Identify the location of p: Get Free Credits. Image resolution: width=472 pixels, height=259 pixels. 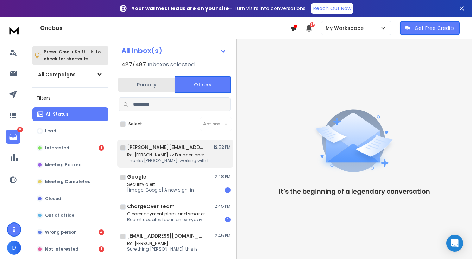
(434, 28).